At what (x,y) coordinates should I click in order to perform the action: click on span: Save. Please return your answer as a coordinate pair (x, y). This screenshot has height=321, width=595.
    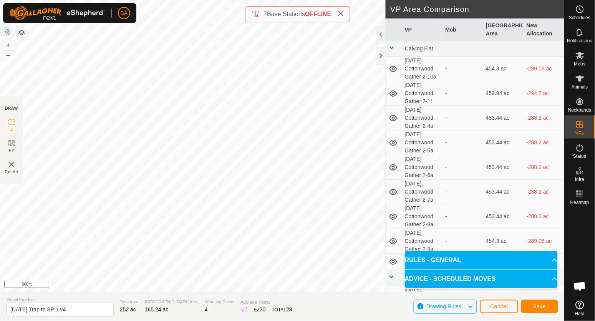
    Looking at the image, I should click on (540, 306).